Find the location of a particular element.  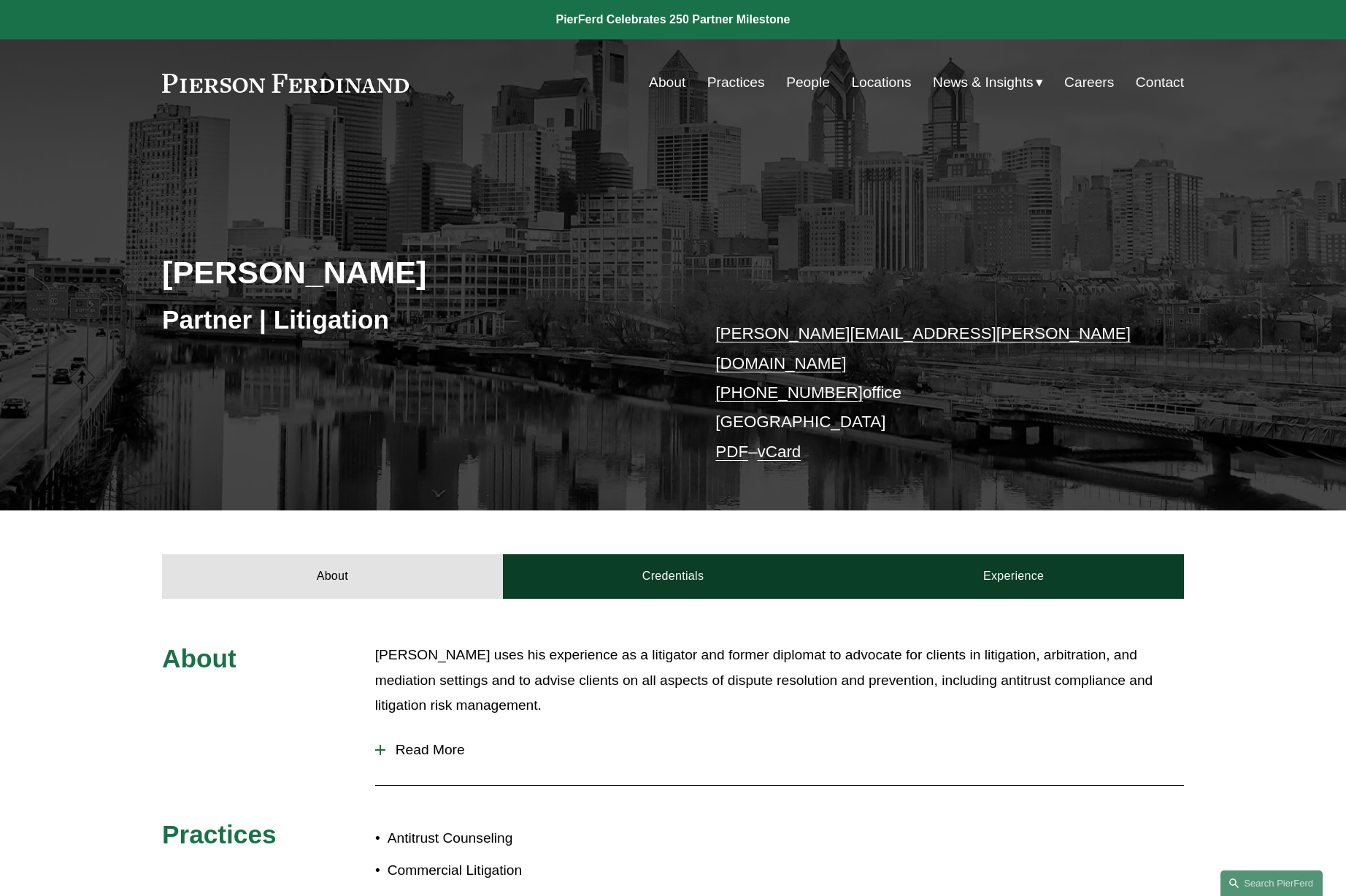

button: Read More is located at coordinates (779, 750).